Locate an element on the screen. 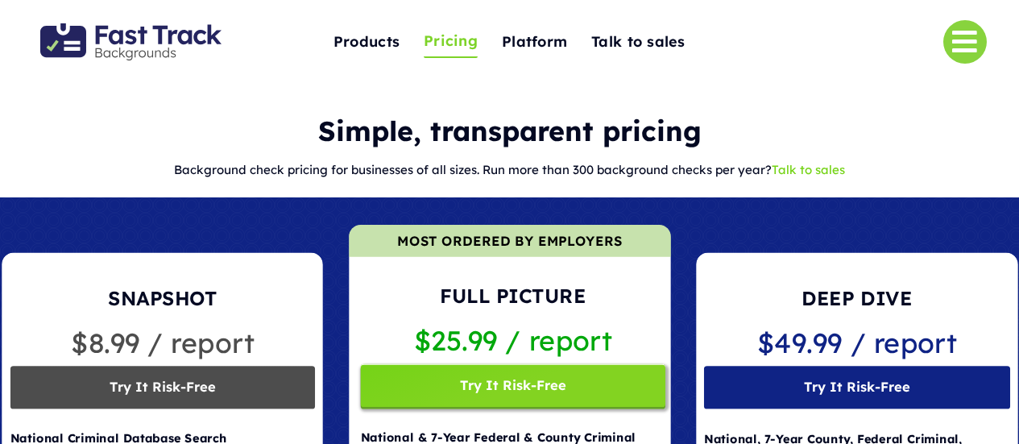  nav: One Page is located at coordinates (509, 42).